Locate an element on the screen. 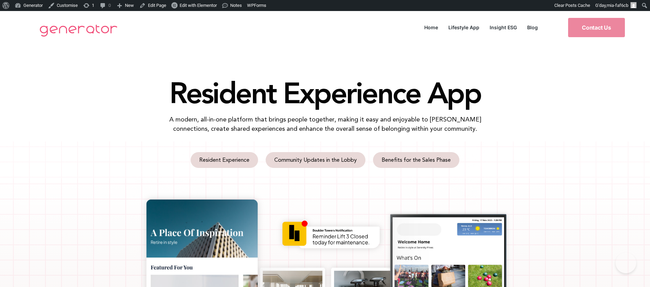 The width and height of the screenshot is (650, 287). a: Benefits for the Sales Phase is located at coordinates (416, 160).